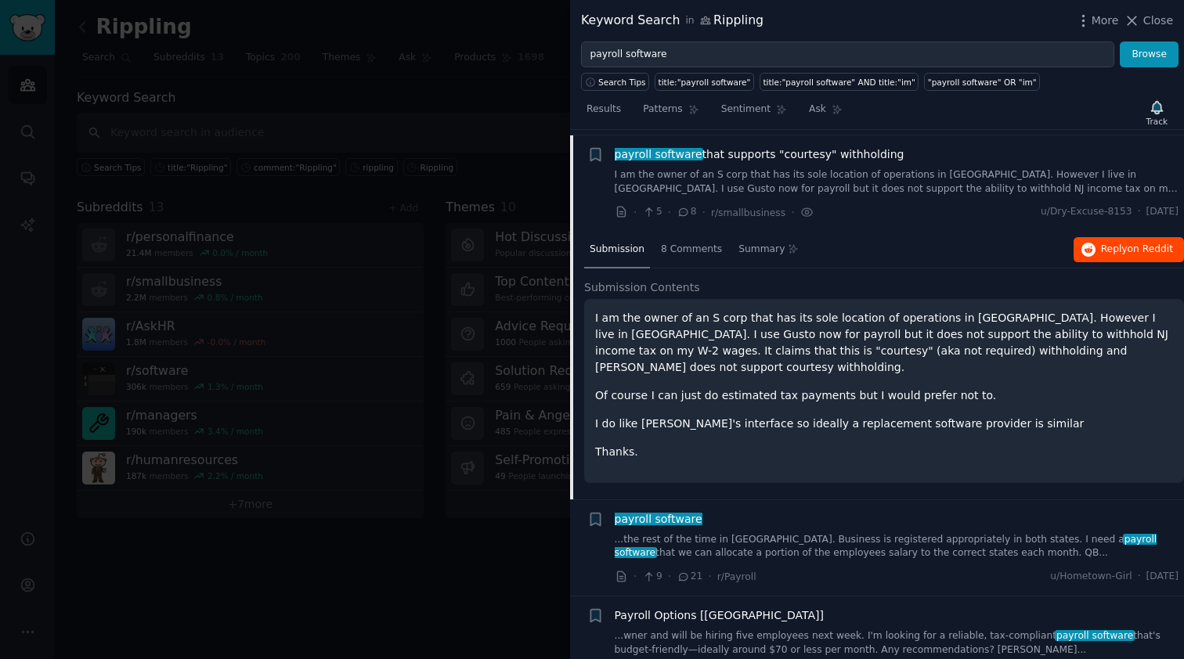  I want to click on div: Keyword Search Rippling, so click(672, 20).